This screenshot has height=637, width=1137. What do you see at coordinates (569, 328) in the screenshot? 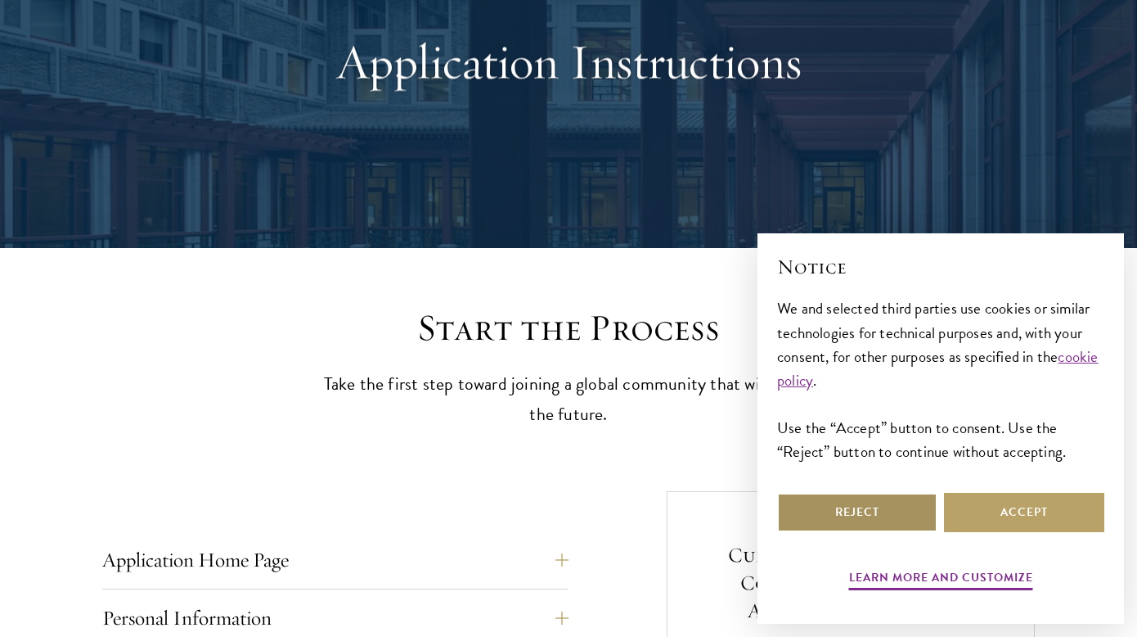
I see `h2: Start the Process` at bounding box center [569, 328].